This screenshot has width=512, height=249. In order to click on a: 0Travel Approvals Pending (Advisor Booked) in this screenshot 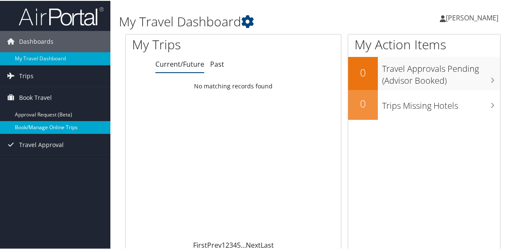, I will do `click(424, 72)`.